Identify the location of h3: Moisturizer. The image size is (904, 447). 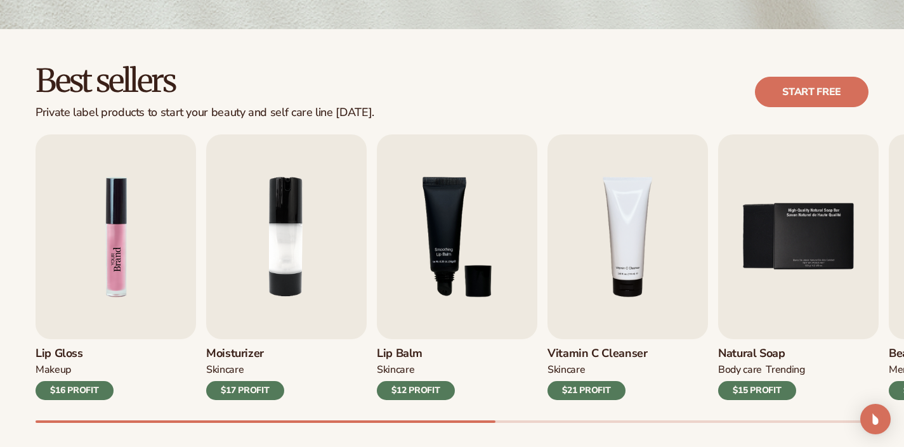
(245, 354).